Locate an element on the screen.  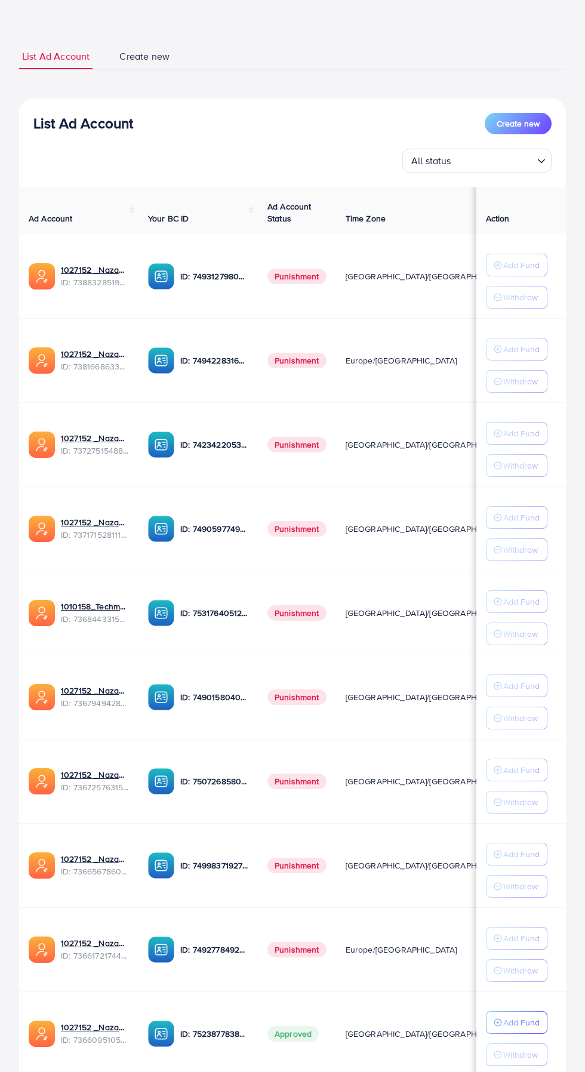
span: ID: 7372751548805726224 is located at coordinates (95, 450).